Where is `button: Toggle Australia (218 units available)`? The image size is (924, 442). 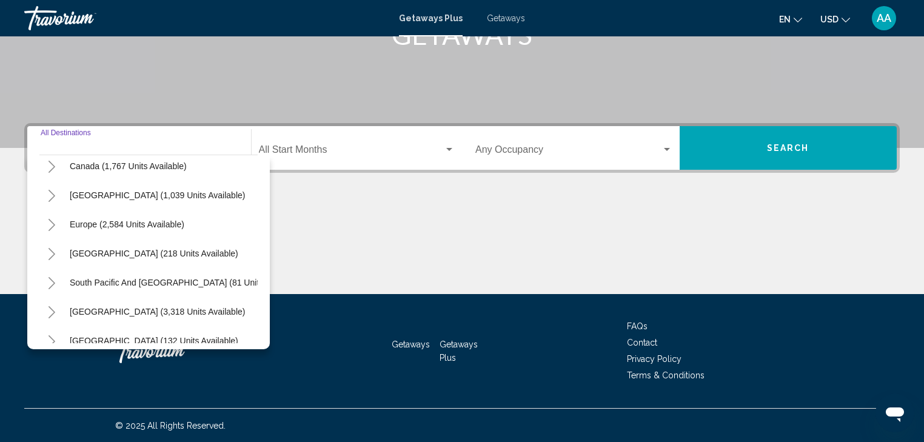
button: Toggle Australia (218 units available) is located at coordinates (52, 253).